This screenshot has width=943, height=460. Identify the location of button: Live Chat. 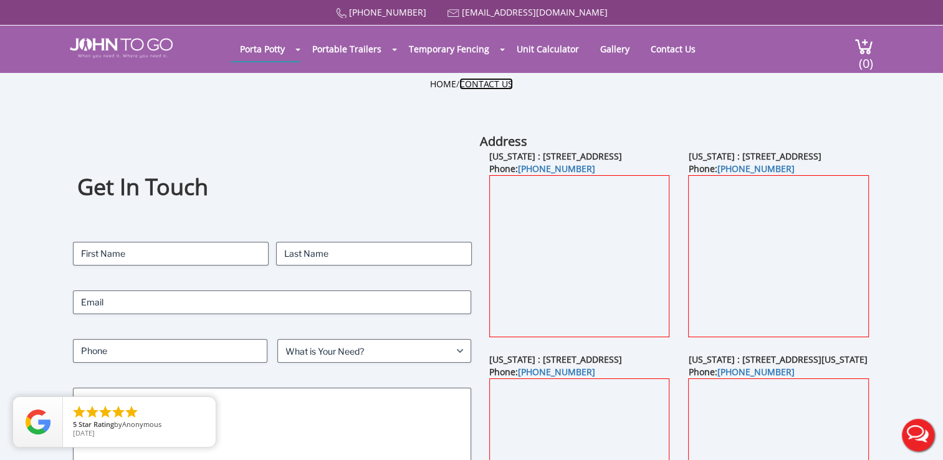
(918, 435).